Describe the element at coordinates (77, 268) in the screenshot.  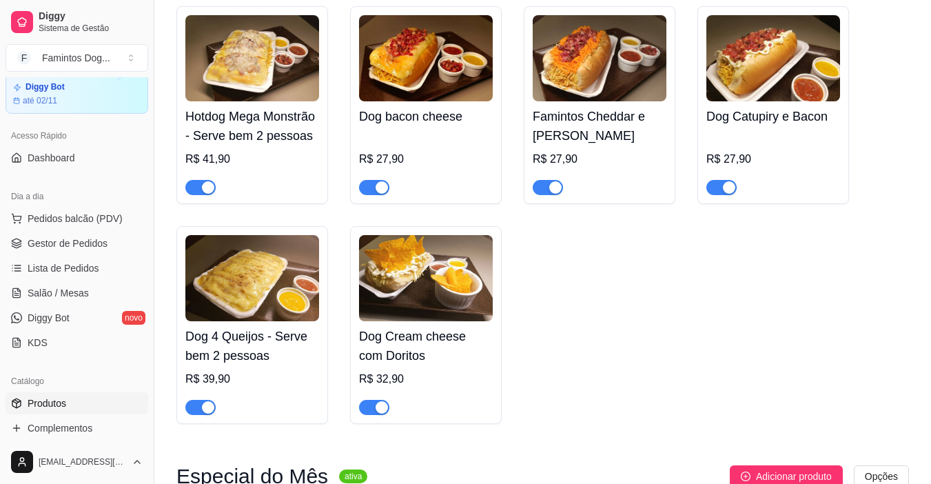
I see `a: Lista de Pedidos` at that location.